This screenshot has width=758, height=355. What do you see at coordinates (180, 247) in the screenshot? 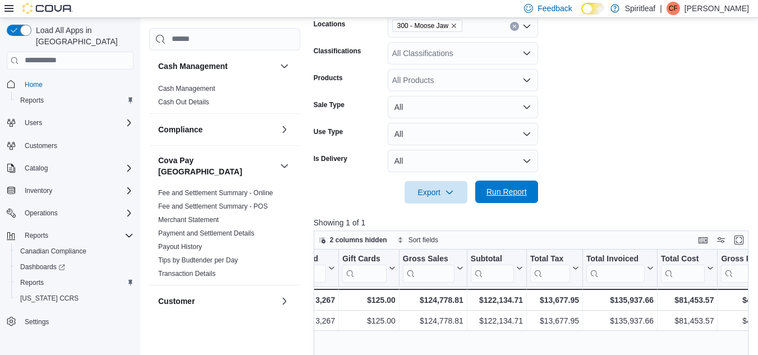
I see `a: Payout History` at bounding box center [180, 247].